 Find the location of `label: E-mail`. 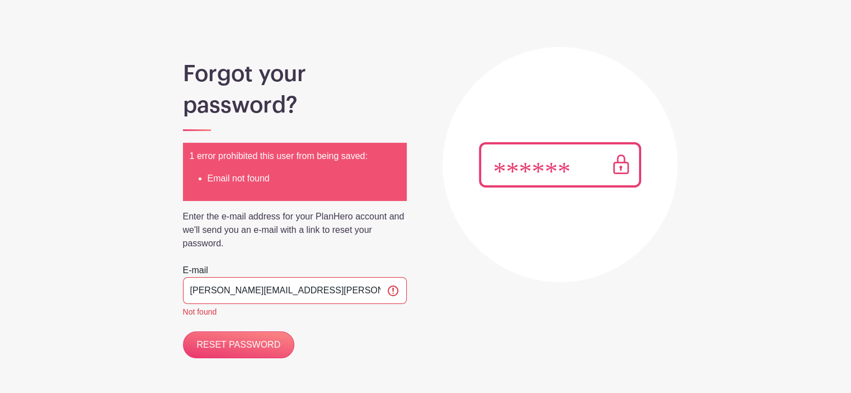

label: E-mail is located at coordinates (195, 270).